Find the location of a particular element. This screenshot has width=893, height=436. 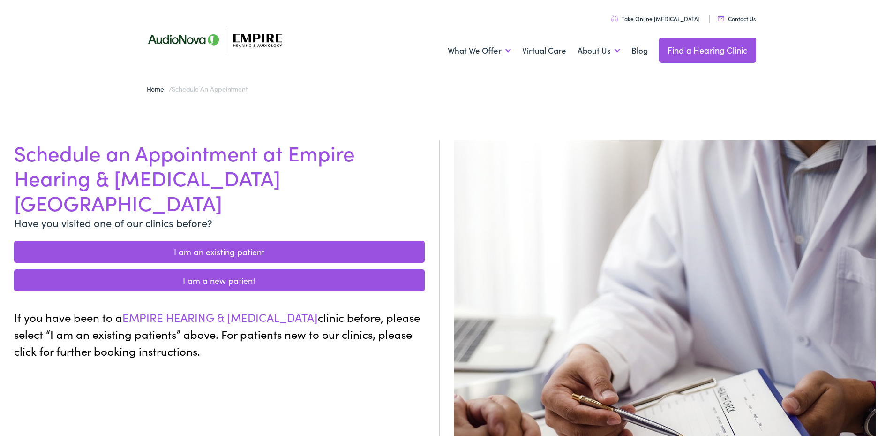

a: Find a Hearing Clinic is located at coordinates (708, 50).